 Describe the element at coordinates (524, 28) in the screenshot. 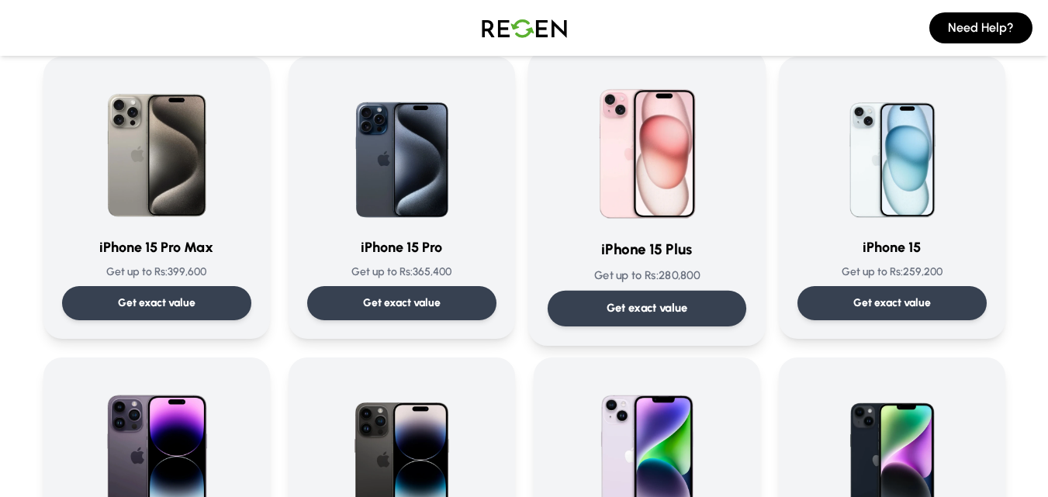

I see `img: Logo` at that location.